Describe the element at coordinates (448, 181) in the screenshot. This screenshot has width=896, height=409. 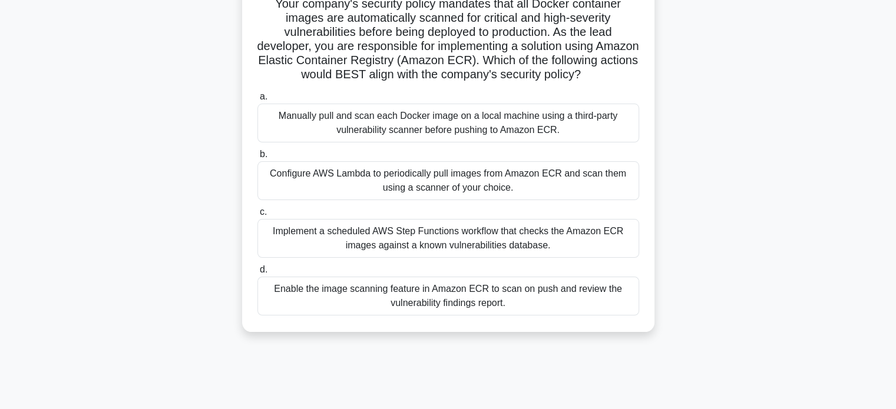
I see `div: Configure AWS Lambda to periodically pull images from Amazon ECR and scan them using a scanner of...` at that location.